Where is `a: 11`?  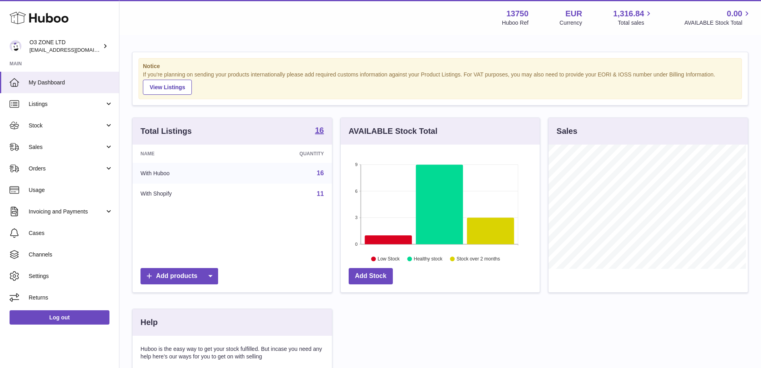 a: 11 is located at coordinates (320, 193).